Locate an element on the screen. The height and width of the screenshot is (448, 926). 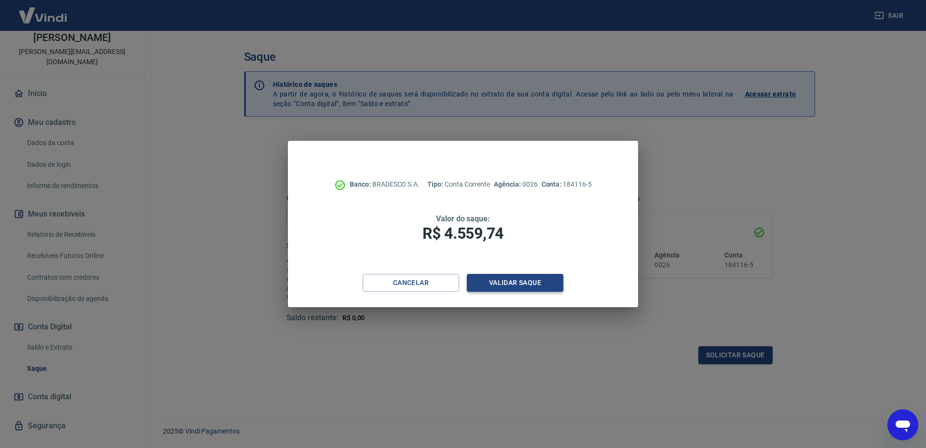
span: Conta: is located at coordinates (552, 184).